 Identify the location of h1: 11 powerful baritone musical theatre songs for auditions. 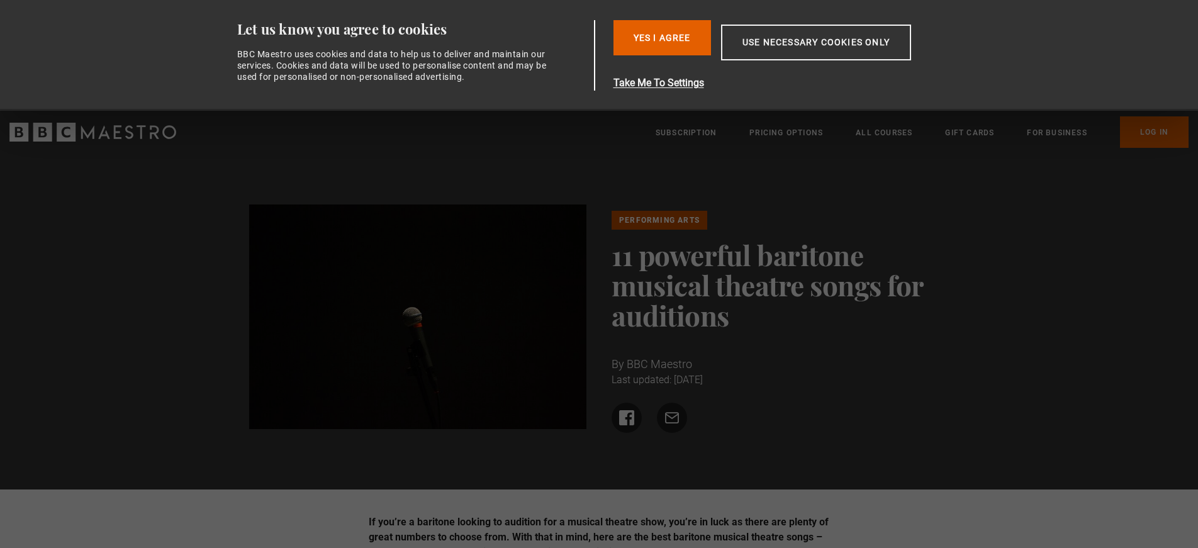
(780, 285).